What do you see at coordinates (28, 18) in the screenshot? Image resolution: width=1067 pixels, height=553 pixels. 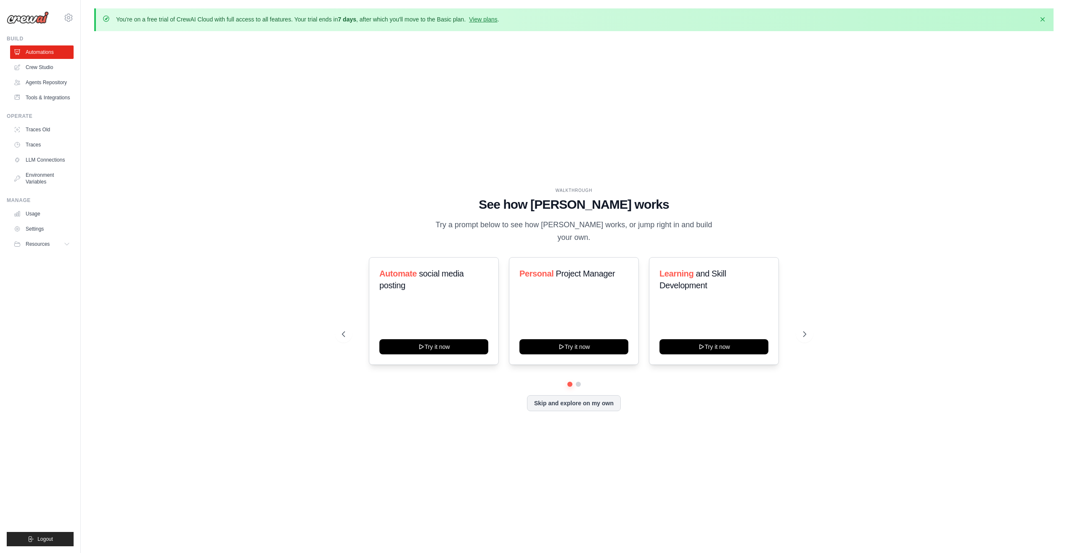 I see `img: Logo` at bounding box center [28, 18].